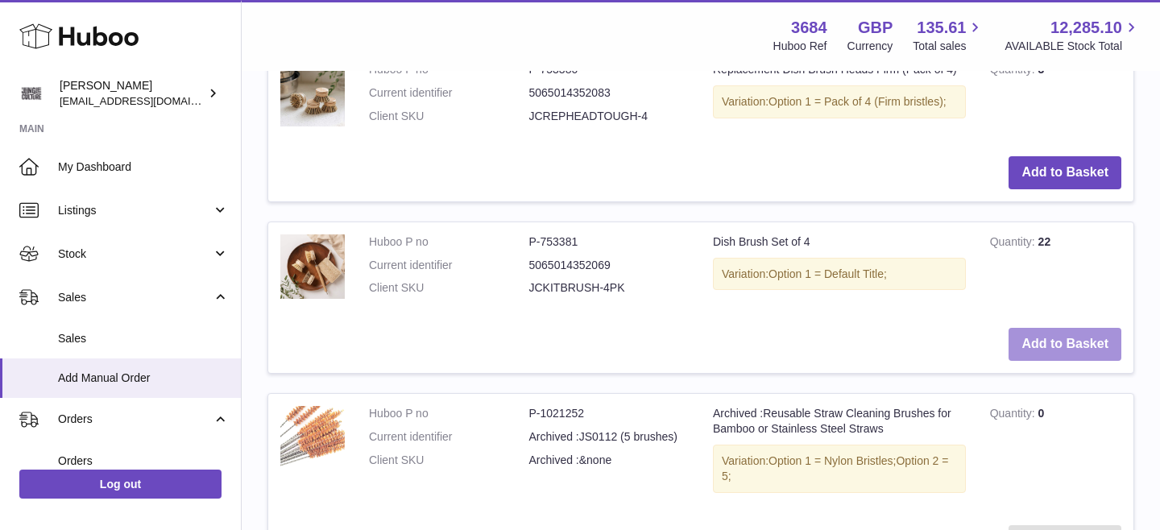  I want to click on td: 0, so click(1056, 454).